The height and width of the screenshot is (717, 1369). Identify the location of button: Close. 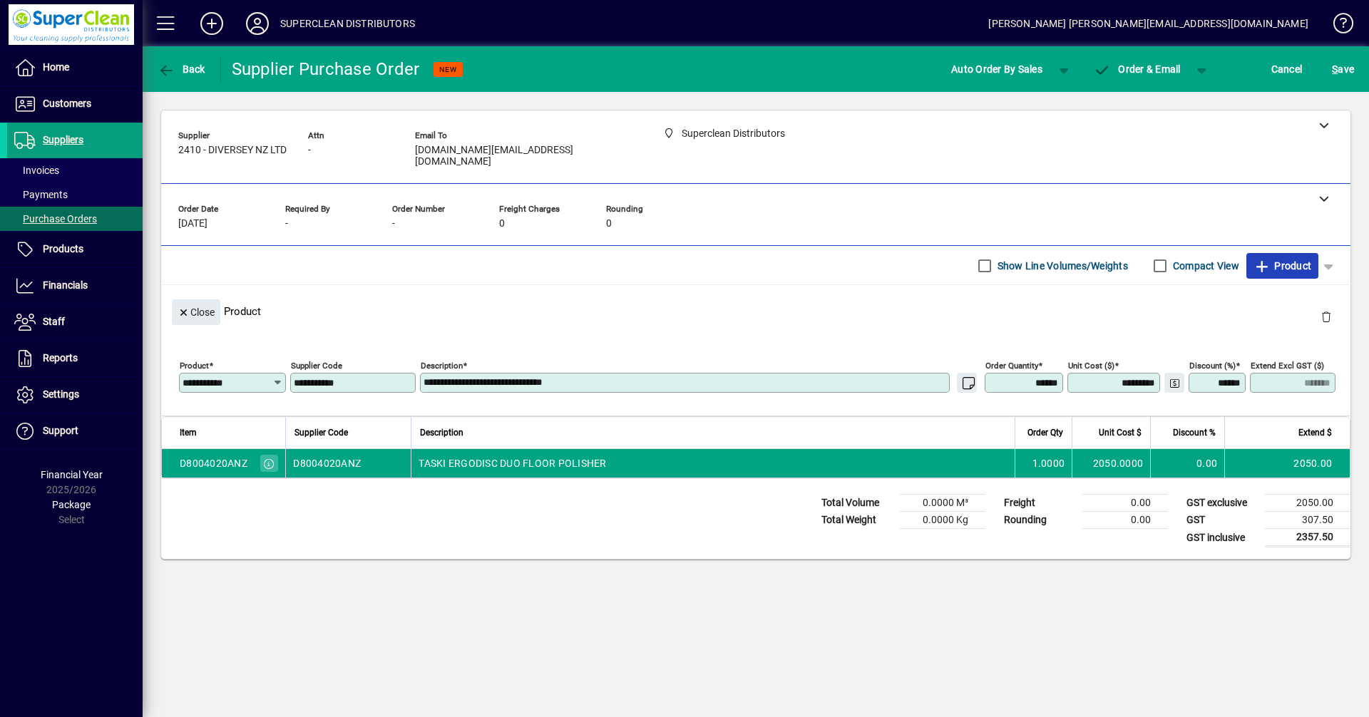
(196, 312).